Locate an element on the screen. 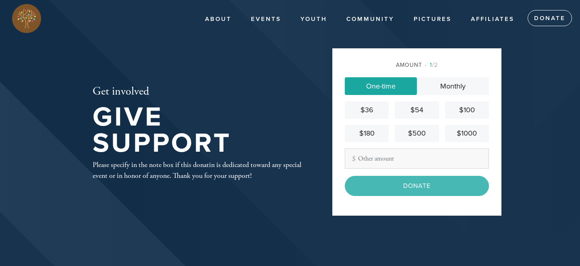  span: /2 is located at coordinates (432, 65).